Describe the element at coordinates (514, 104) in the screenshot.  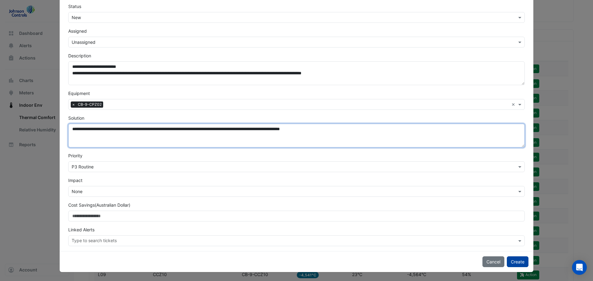
I see `span: Clear` at that location.